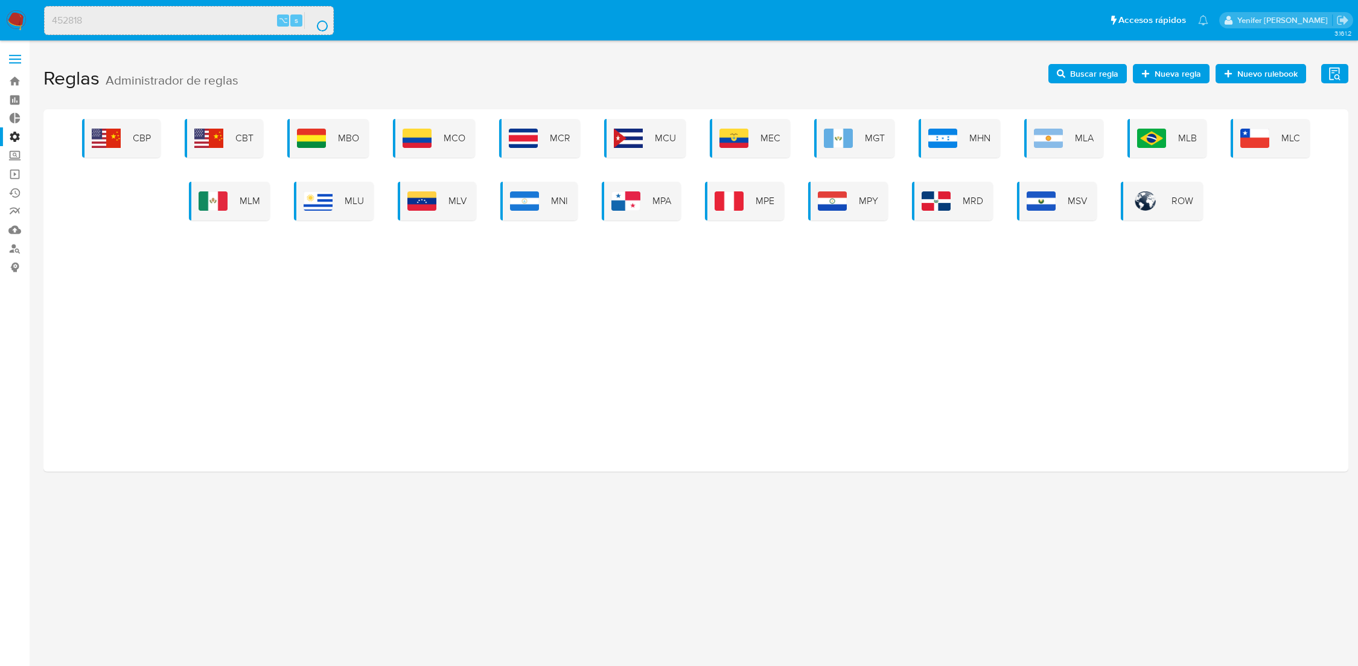  Describe the element at coordinates (296, 20) in the screenshot. I see `span: s` at that location.